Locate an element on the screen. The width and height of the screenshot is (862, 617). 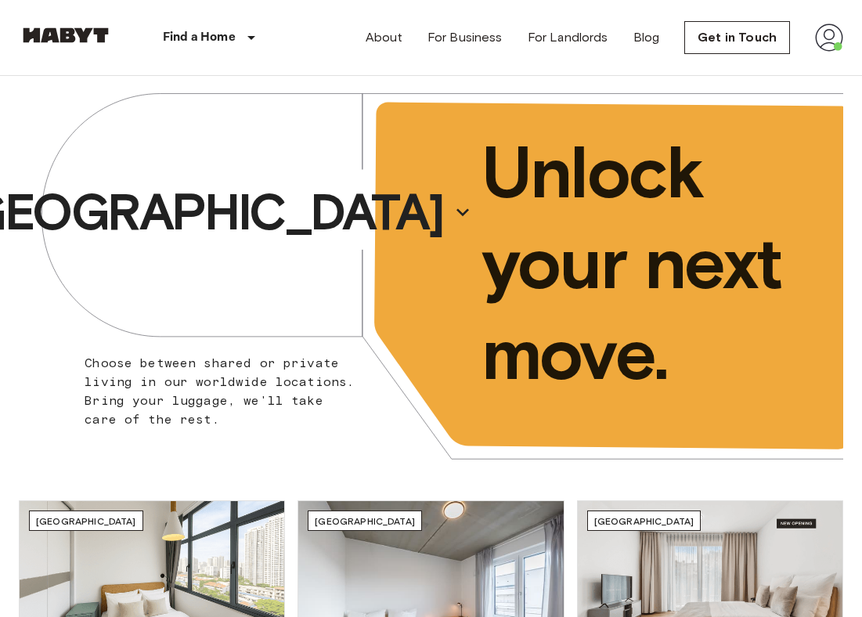
a: Blog is located at coordinates (647, 38).